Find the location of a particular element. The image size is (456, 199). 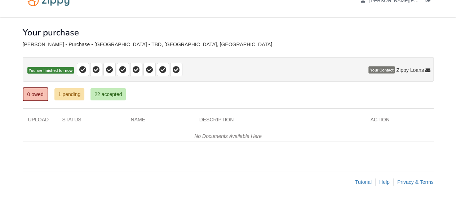

em: No Documents Available Here is located at coordinates (228, 136).